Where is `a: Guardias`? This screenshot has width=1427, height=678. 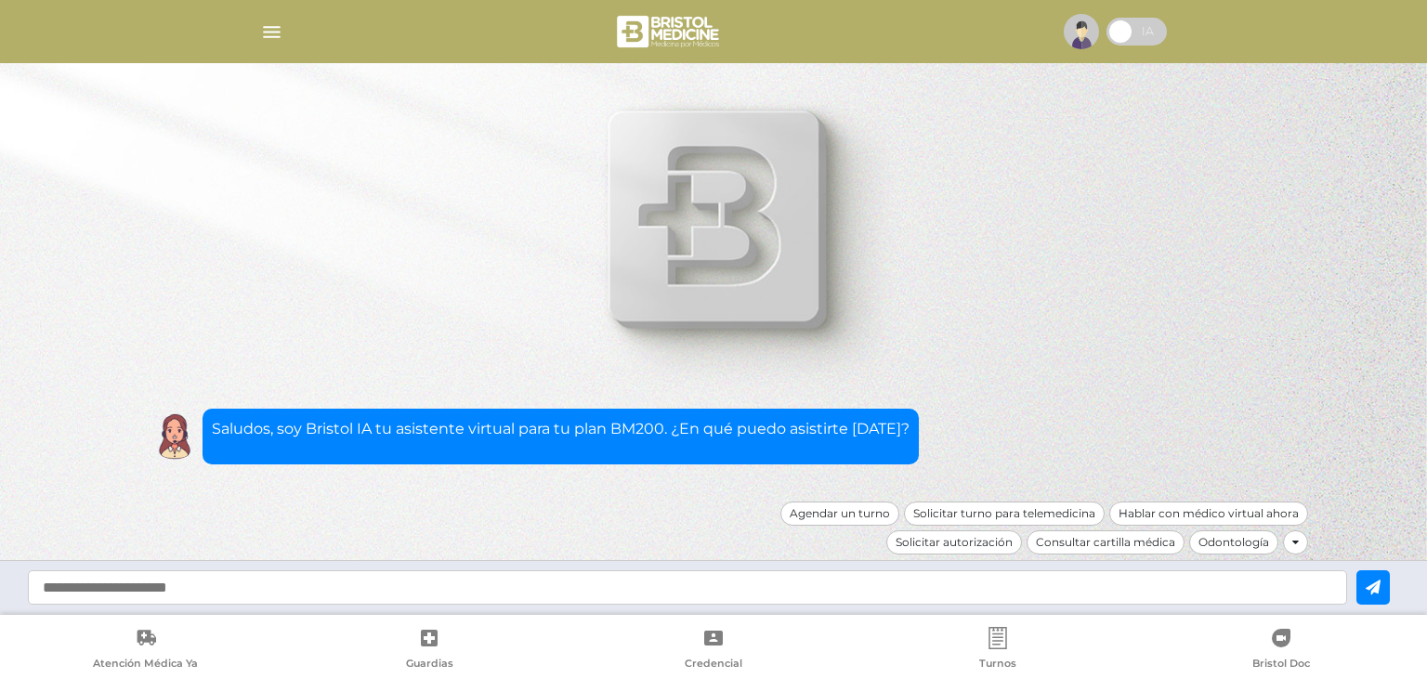
a: Guardias is located at coordinates (430, 650).